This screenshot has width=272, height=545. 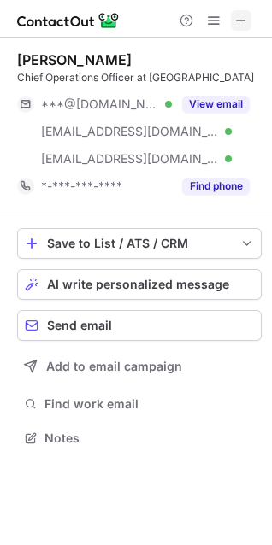 I want to click on button: AI write personalized message, so click(x=139, y=284).